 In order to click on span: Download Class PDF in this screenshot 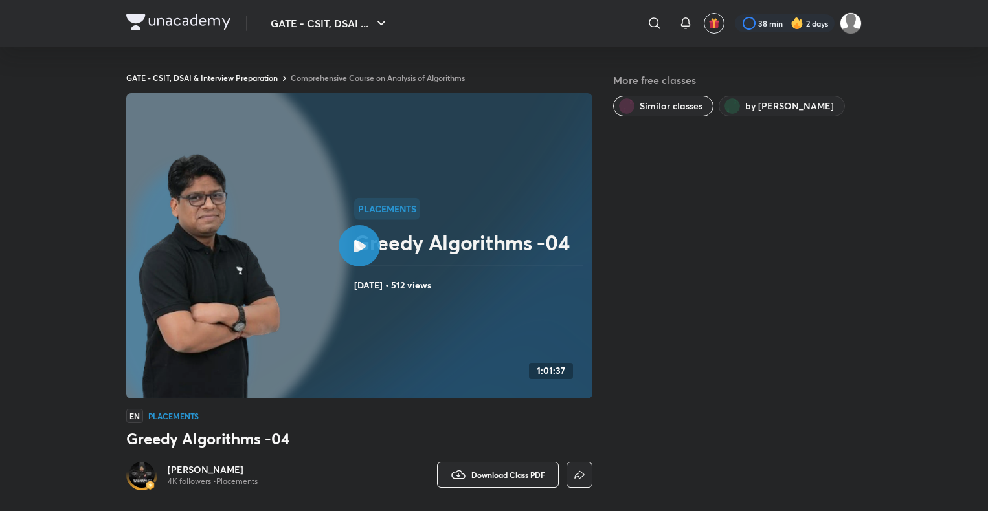, I will do `click(508, 475)`.